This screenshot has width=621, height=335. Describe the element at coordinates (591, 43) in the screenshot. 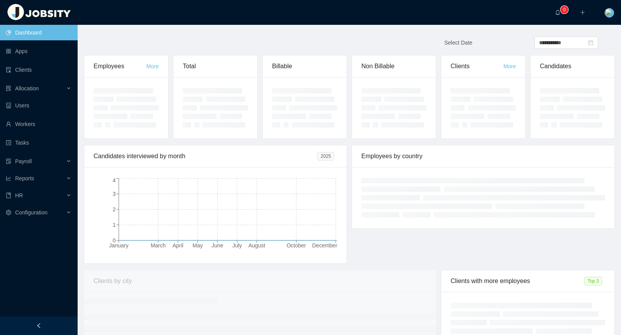

I see `i: icon: calendar` at that location.